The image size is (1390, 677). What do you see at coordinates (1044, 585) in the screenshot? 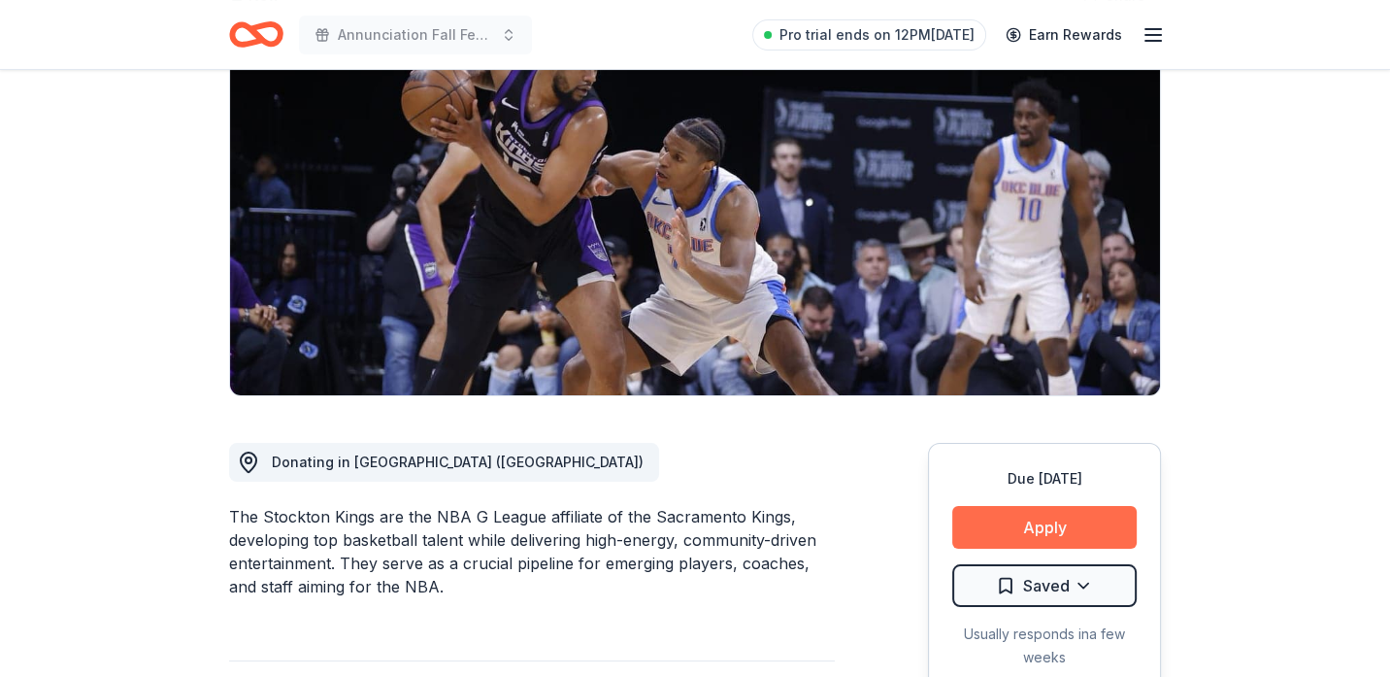
I see `button: Saved` at bounding box center [1044, 585].